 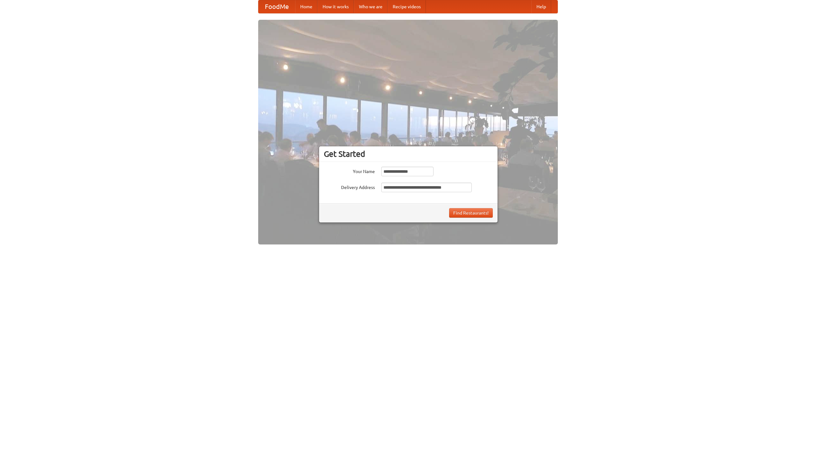 What do you see at coordinates (349, 170) in the screenshot?
I see `label: Your Name` at bounding box center [349, 170].